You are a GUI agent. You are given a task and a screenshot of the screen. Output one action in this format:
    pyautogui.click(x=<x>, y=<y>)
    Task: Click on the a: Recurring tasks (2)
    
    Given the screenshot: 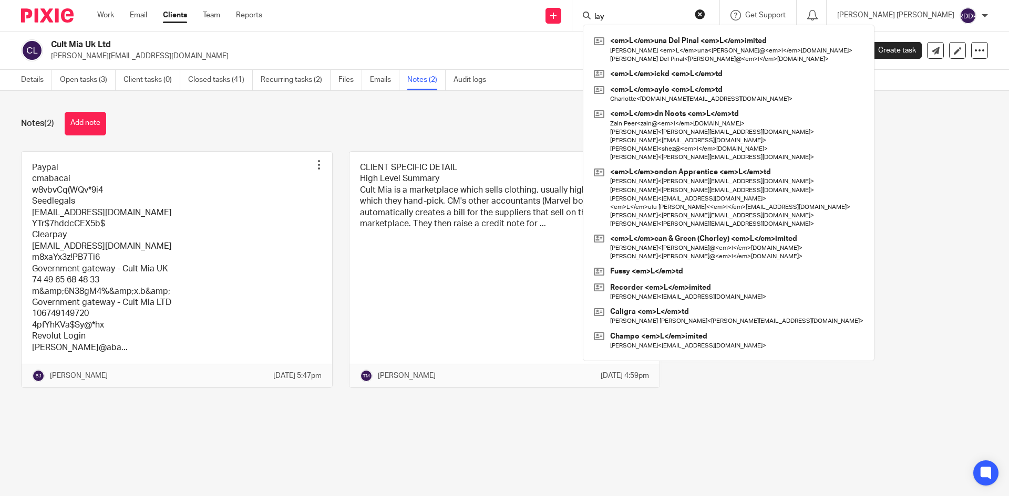 What is the action you would take?
    pyautogui.click(x=295, y=80)
    